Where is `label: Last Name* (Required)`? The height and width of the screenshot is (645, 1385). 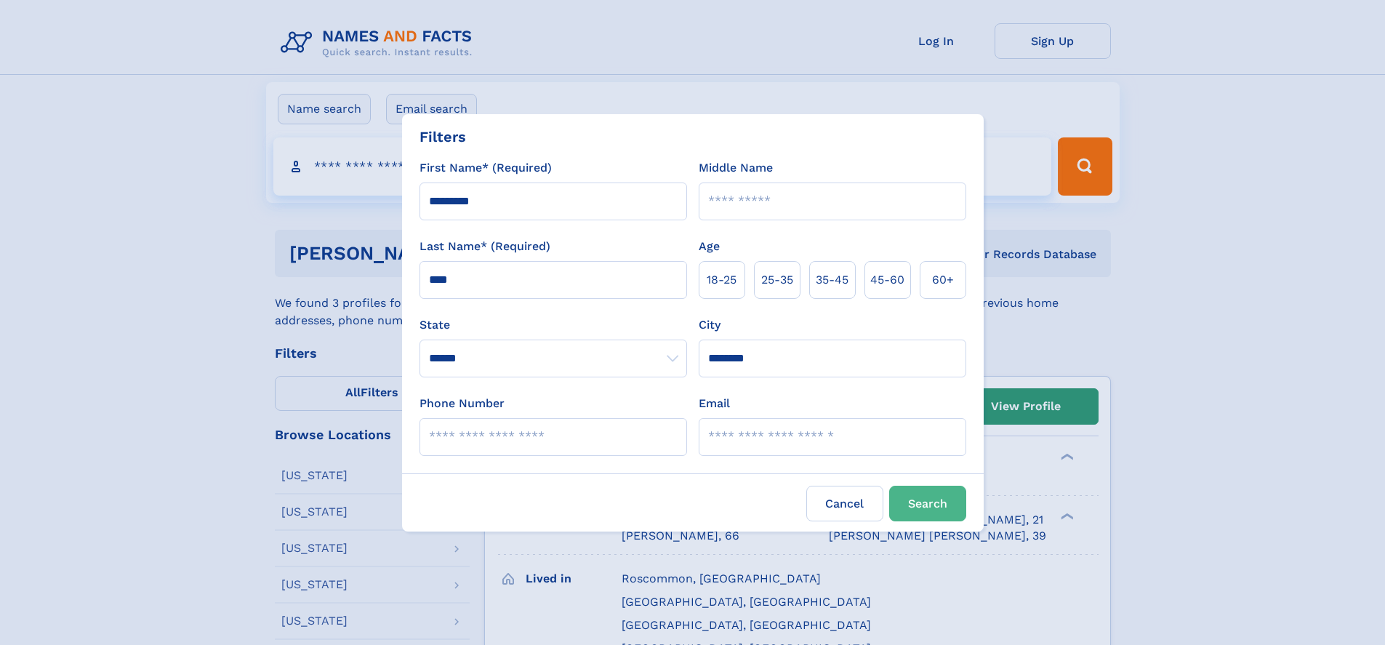 label: Last Name* (Required) is located at coordinates (485, 246).